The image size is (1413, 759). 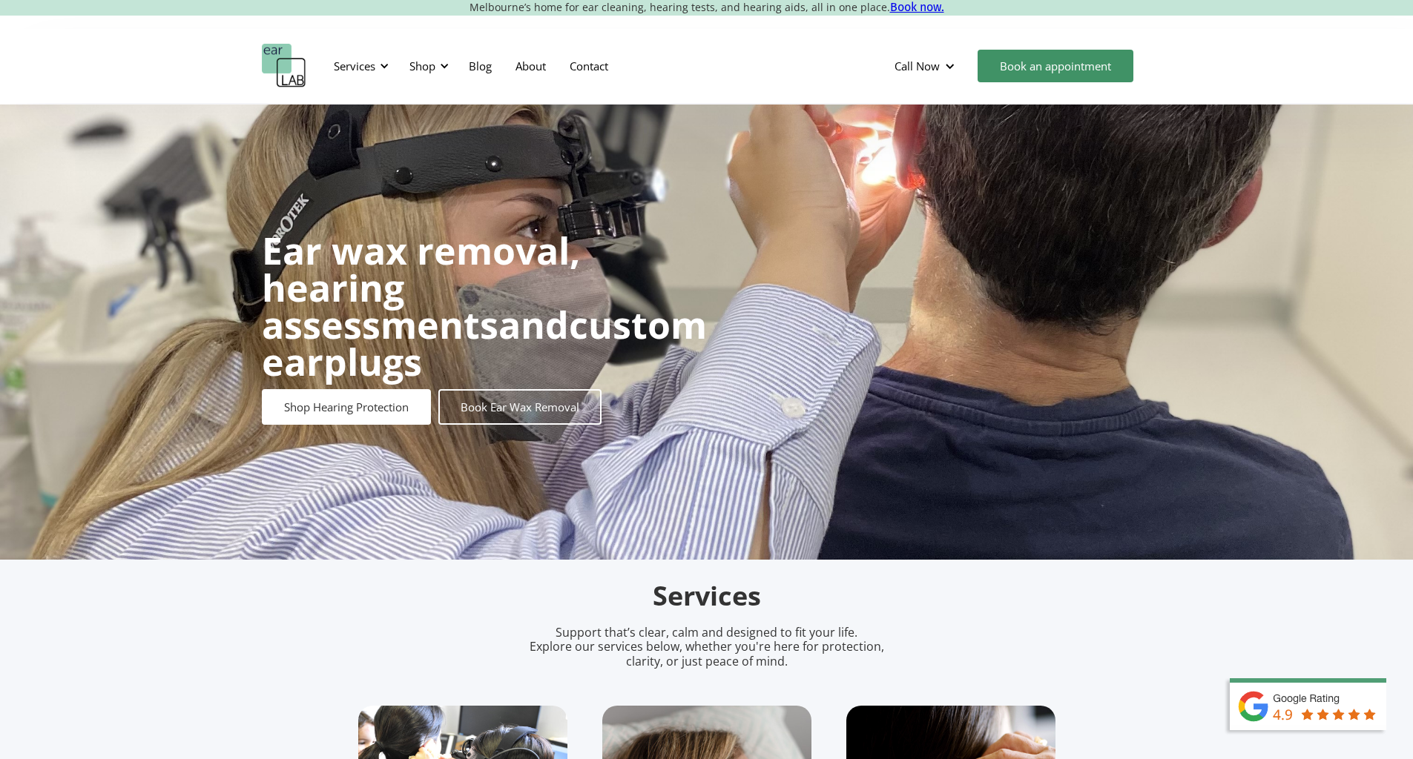 I want to click on a: Contact, so click(x=589, y=66).